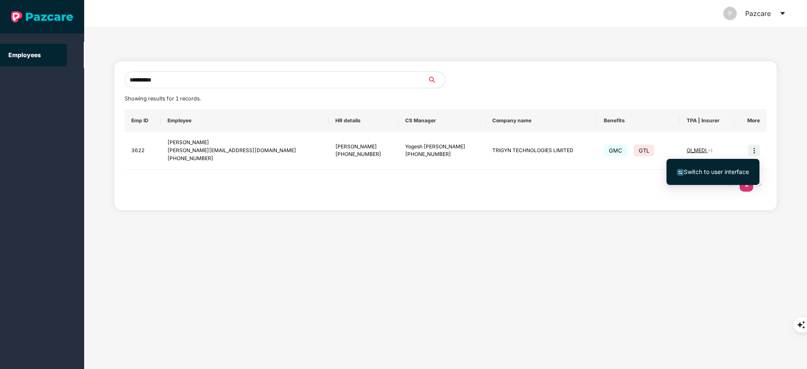 Image resolution: width=807 pixels, height=369 pixels. What do you see at coordinates (730, 13) in the screenshot?
I see `span: P` at bounding box center [730, 13].